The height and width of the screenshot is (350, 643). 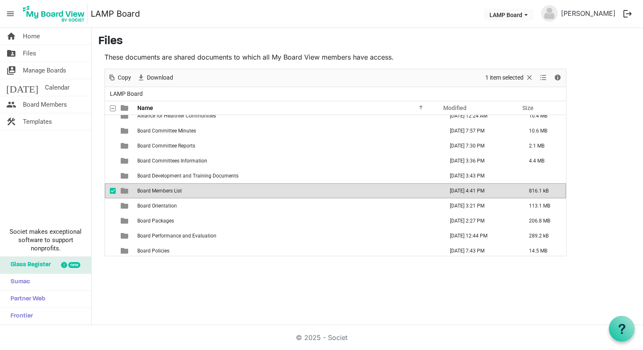 I want to click on td: Alliance for Healthier Communities is template cell column header Name, so click(x=288, y=116).